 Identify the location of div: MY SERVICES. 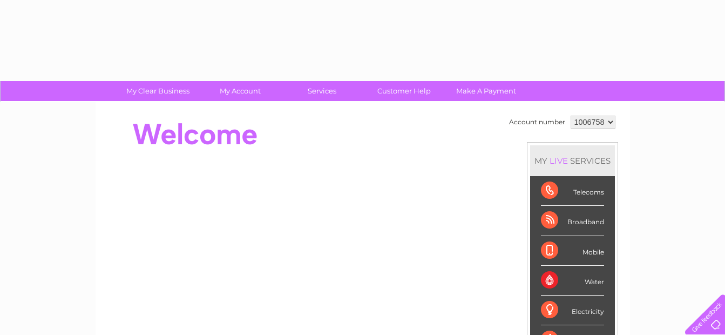
(572, 160).